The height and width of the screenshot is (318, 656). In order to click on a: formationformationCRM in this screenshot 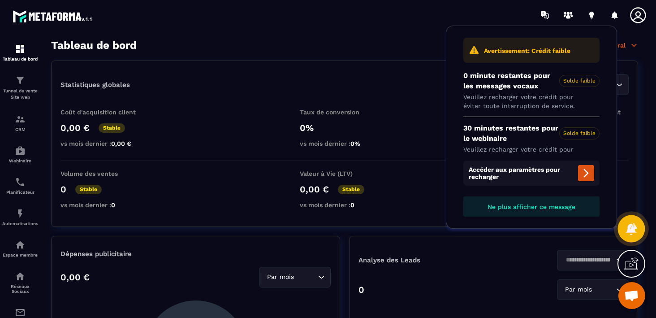, I will do `click(20, 123)`.